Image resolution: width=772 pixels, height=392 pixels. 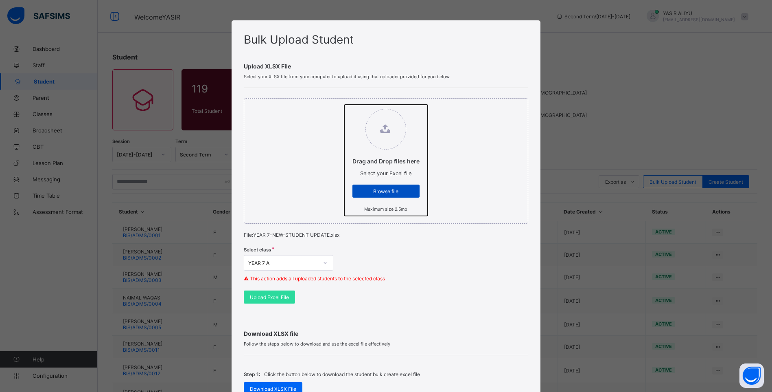 I want to click on span: Download XLSX file, so click(x=386, y=333).